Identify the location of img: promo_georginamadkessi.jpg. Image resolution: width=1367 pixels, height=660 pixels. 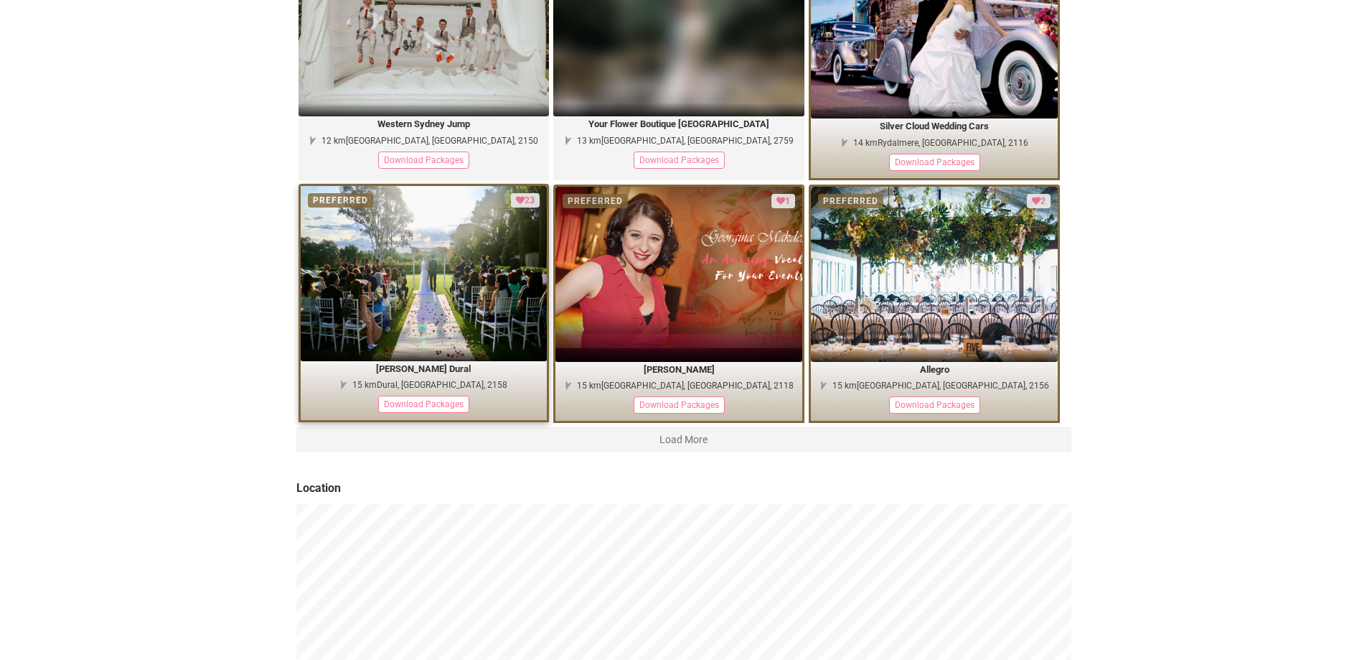
(679, 274).